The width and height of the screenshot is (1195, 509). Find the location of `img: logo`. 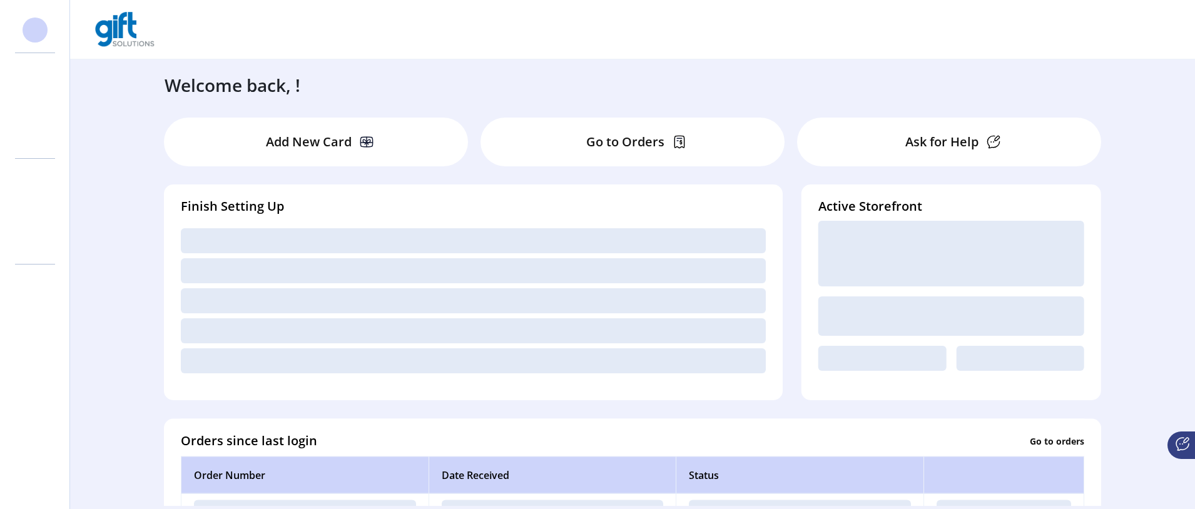

img: logo is located at coordinates (124, 29).